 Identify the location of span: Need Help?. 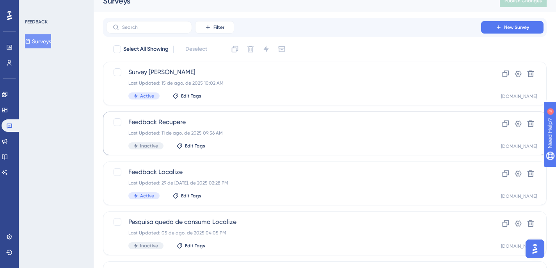
(34, 7).